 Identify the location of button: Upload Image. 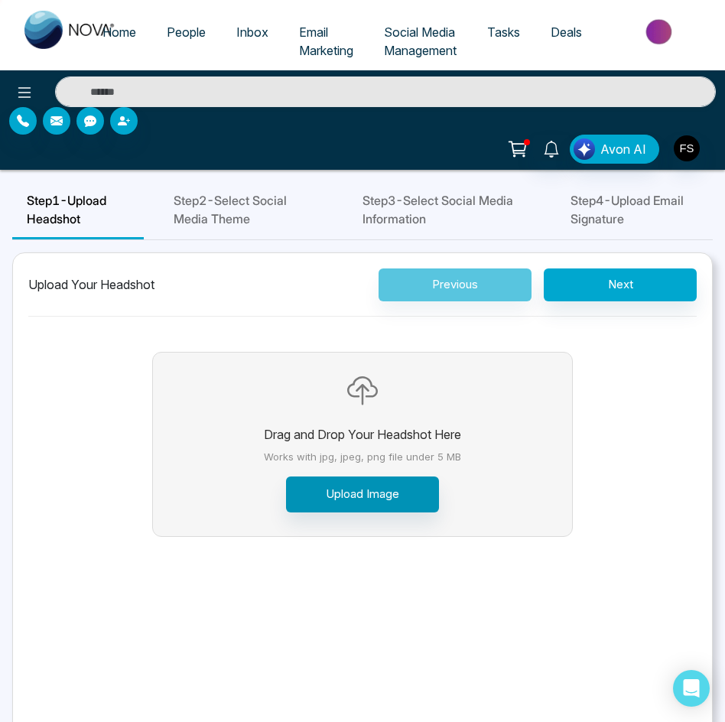
(362, 494).